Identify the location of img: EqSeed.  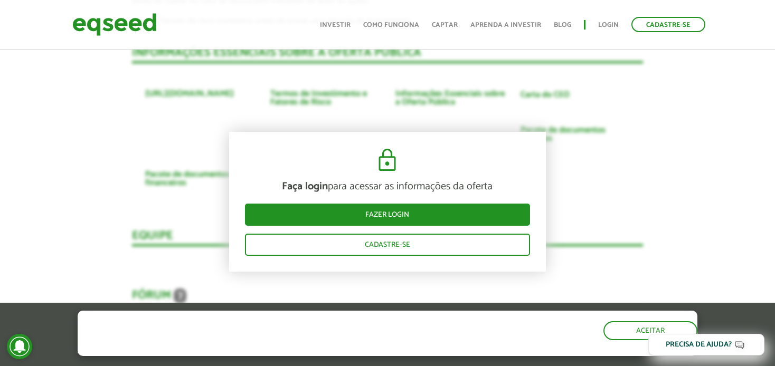
(115, 24).